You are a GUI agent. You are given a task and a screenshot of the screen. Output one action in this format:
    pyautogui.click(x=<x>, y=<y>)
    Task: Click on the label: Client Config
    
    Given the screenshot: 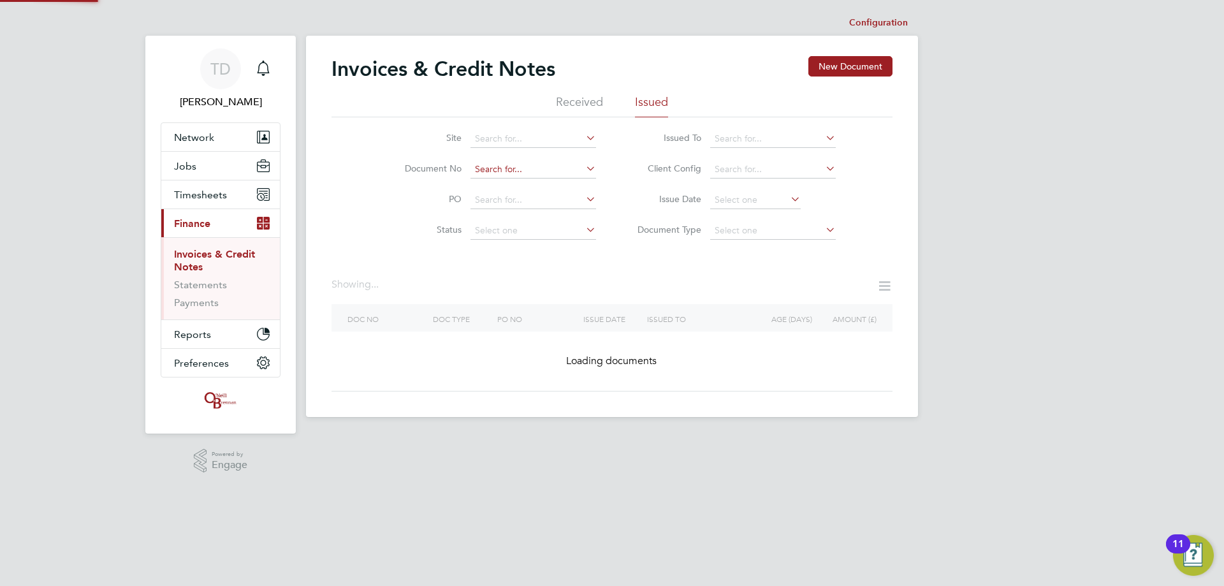 What is the action you would take?
    pyautogui.click(x=664, y=168)
    